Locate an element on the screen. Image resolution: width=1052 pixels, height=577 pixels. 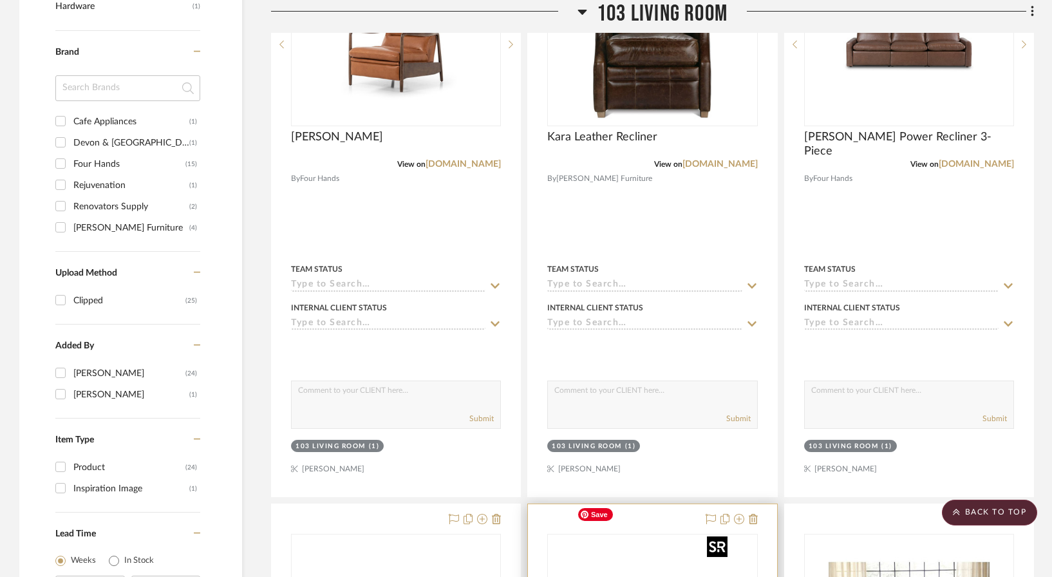
span: Item Type is located at coordinates (75, 440).